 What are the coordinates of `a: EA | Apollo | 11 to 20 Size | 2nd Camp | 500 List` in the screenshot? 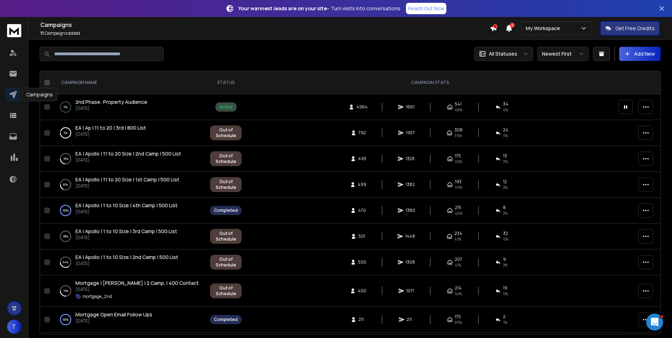 It's located at (128, 154).